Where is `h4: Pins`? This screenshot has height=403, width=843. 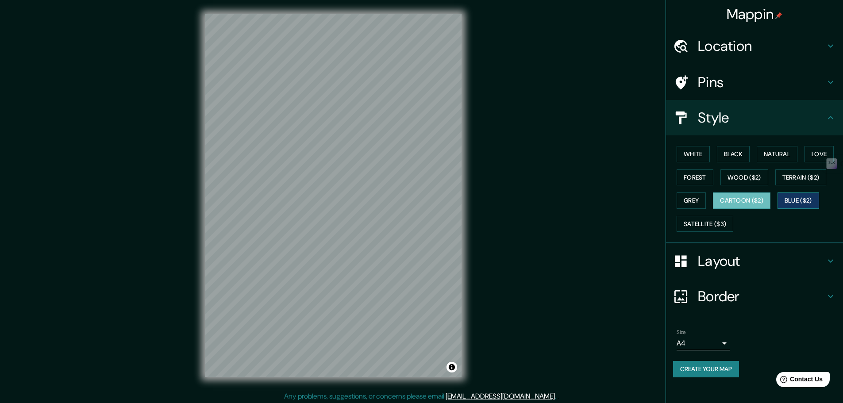 h4: Pins is located at coordinates (762, 82).